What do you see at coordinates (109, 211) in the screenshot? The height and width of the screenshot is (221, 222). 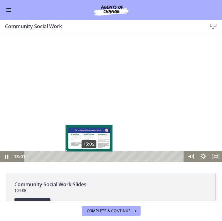 I see `span: Complete & continue` at bounding box center [109, 211].